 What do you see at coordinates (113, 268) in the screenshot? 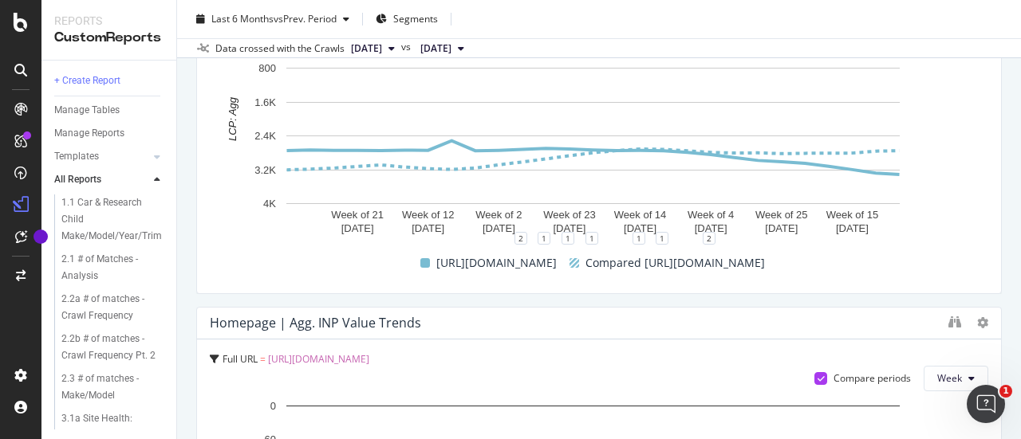
I see `a: 2.1 # of Matches - Analysis` at bounding box center [113, 268].